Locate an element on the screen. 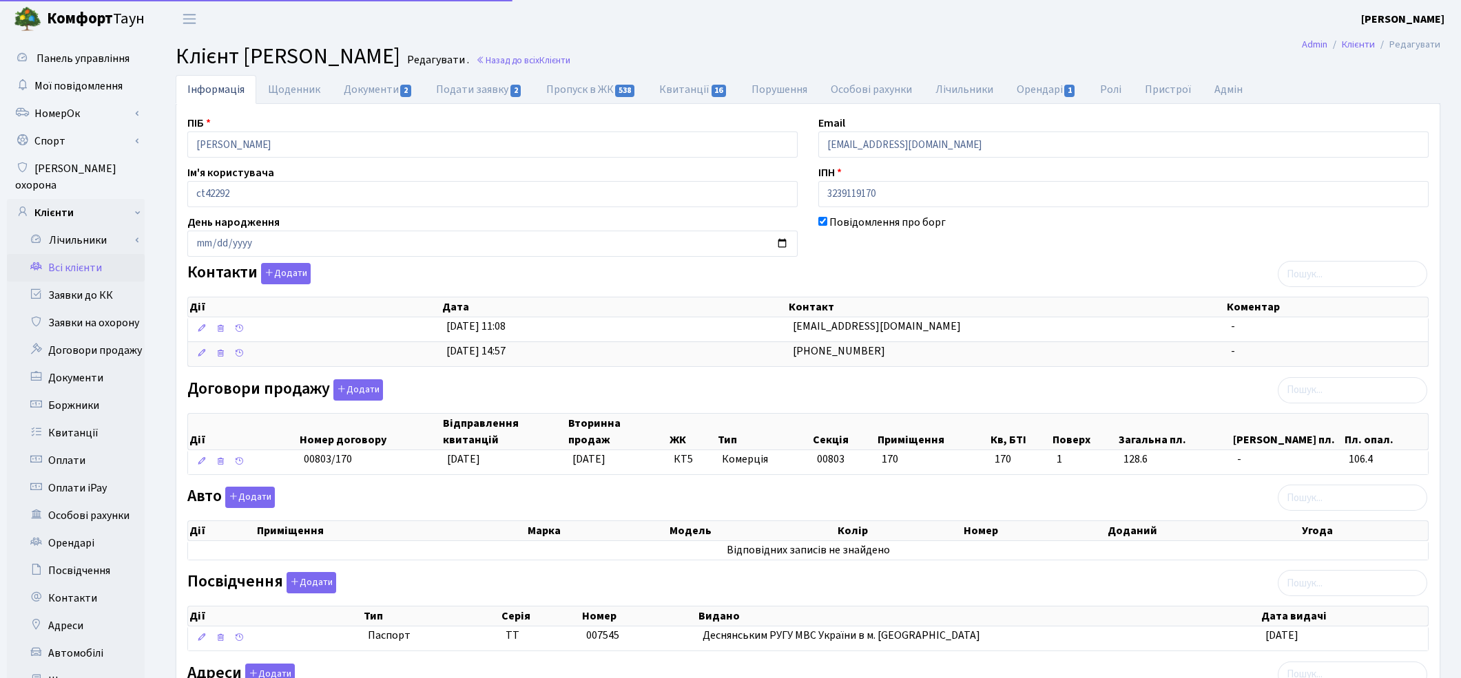  a: Заявки на охорону is located at coordinates (76, 323).